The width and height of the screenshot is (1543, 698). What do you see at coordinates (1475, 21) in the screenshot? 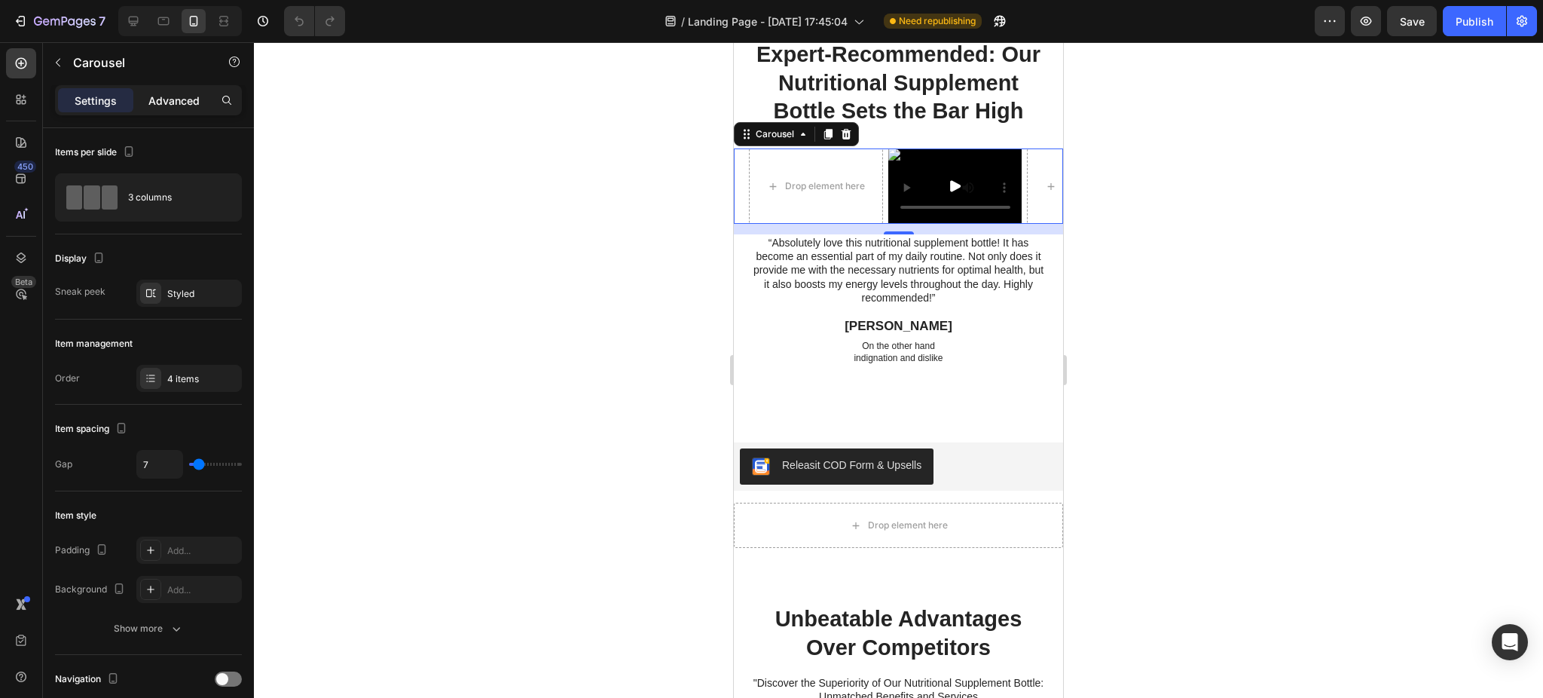
I see `button: Publish` at bounding box center [1475, 21].